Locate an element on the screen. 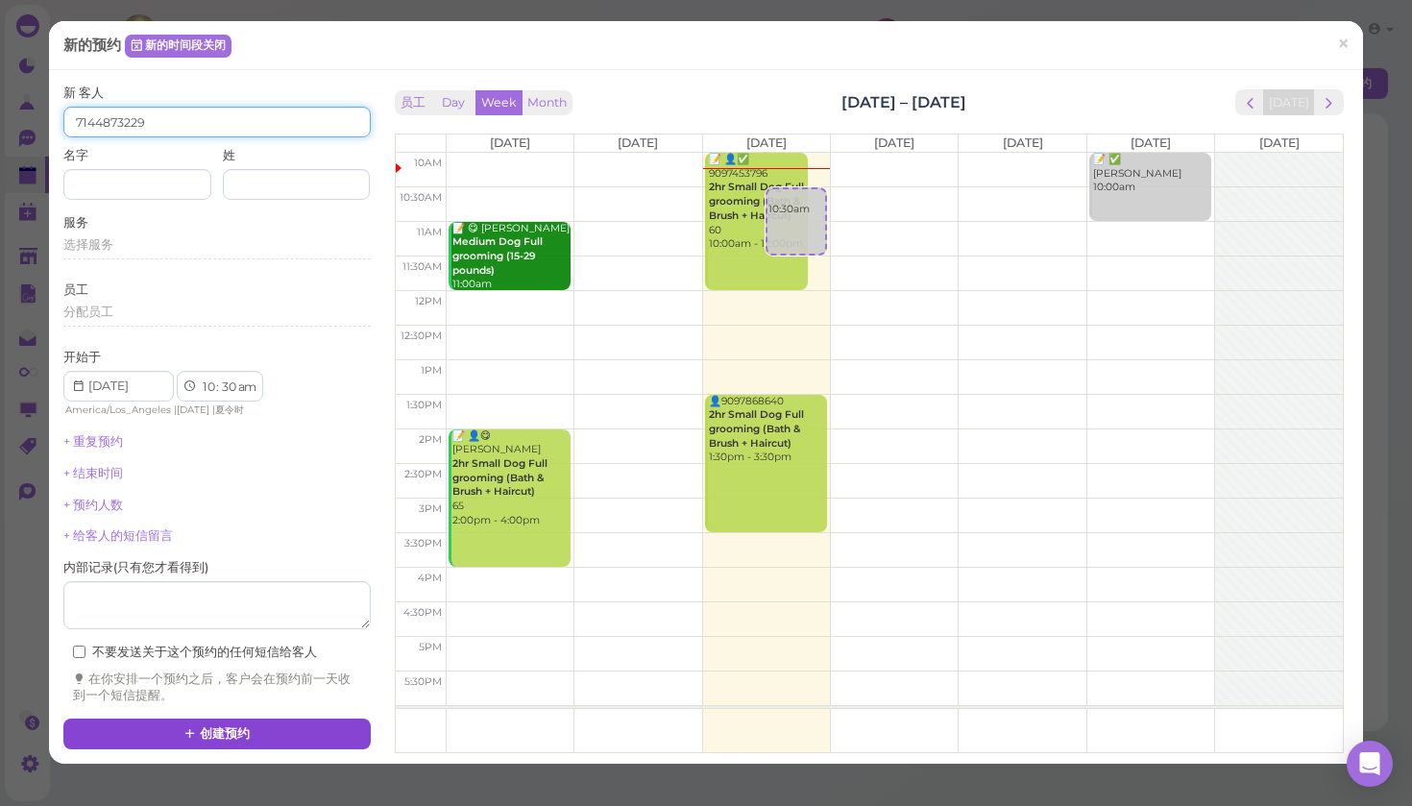 The width and height of the screenshot is (1412, 806). label: 开始于 is located at coordinates (82, 357).